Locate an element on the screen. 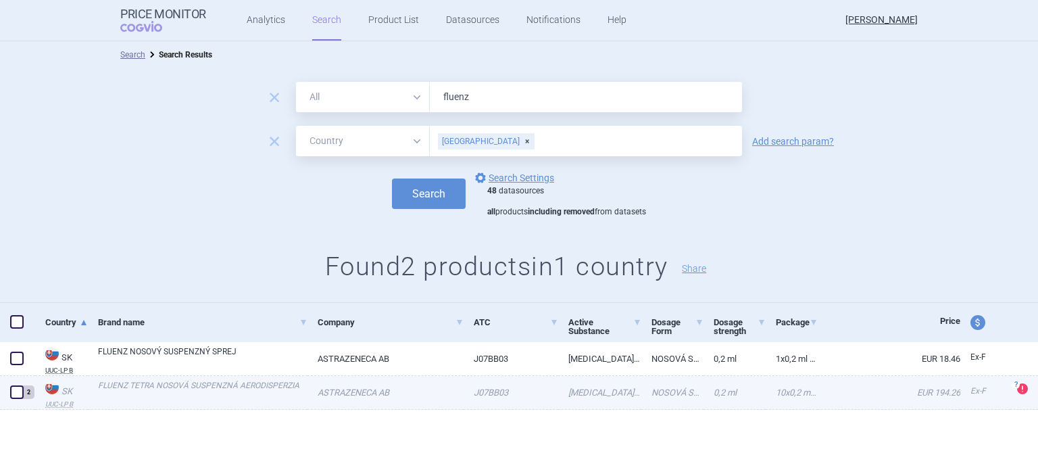  a: Brand name is located at coordinates (203, 322).